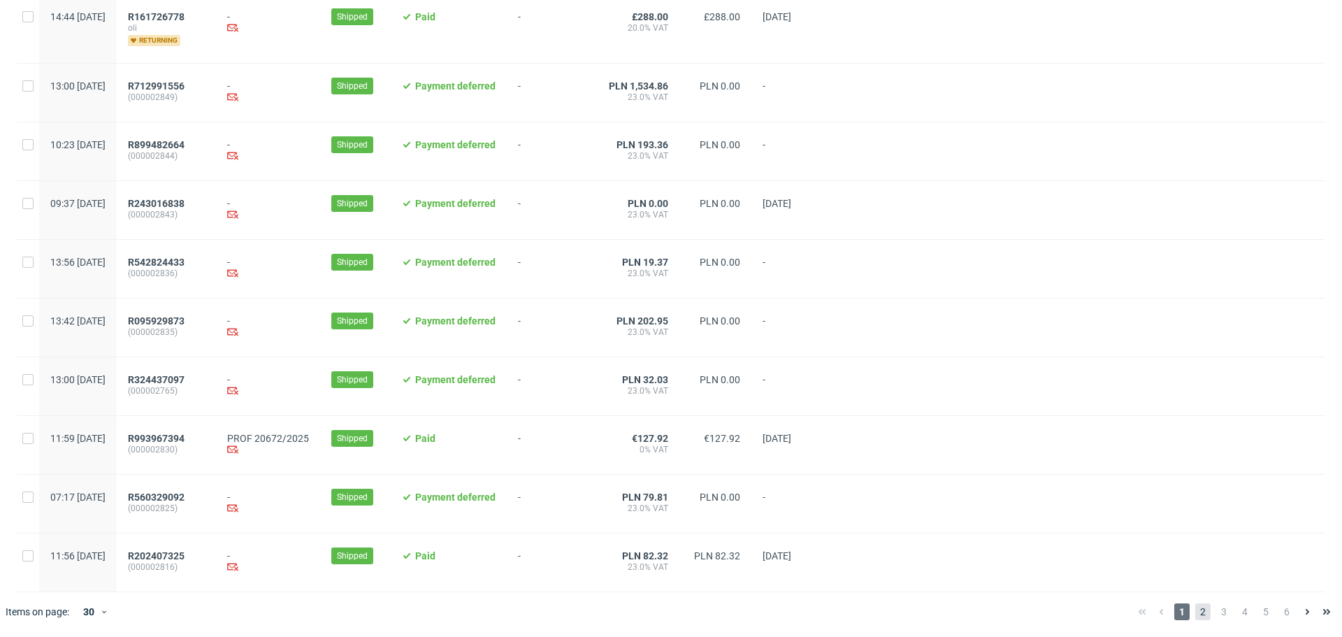 This screenshot has width=1342, height=637. What do you see at coordinates (638, 449) in the screenshot?
I see `span: 0% VAT` at bounding box center [638, 449].